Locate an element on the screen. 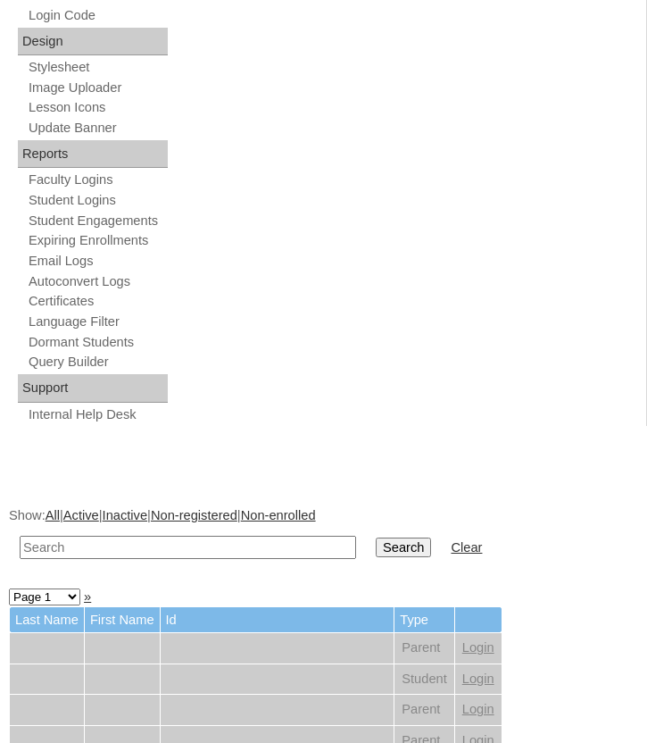  a: Autoconvert Logs is located at coordinates (97, 281).